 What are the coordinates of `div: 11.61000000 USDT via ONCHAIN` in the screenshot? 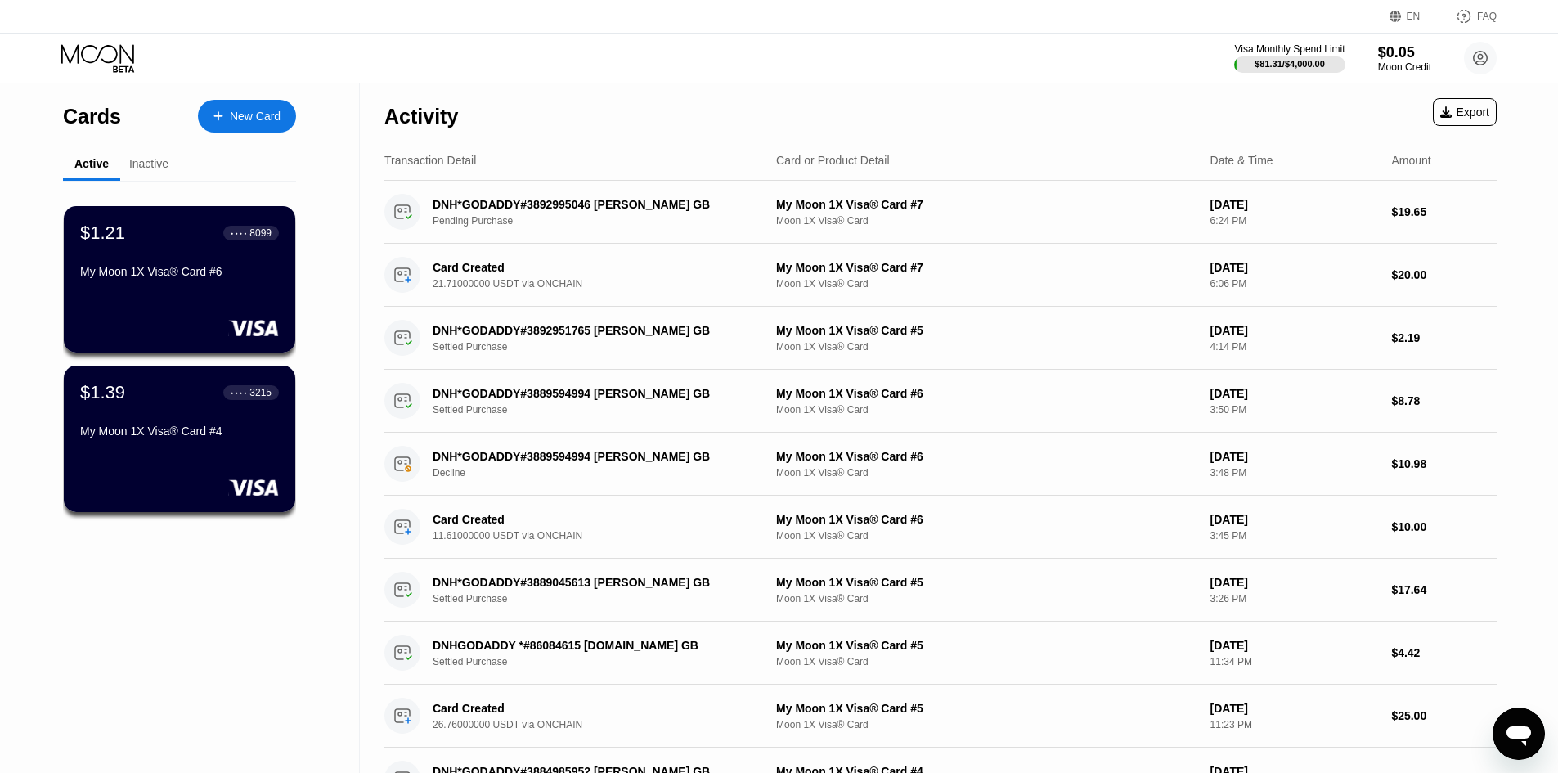 It's located at (603, 536).